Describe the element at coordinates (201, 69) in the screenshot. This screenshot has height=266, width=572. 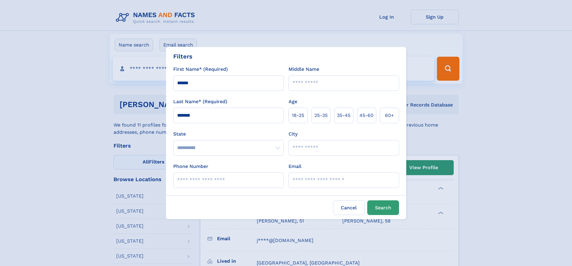
I see `label: First Name* (Required)` at that location.